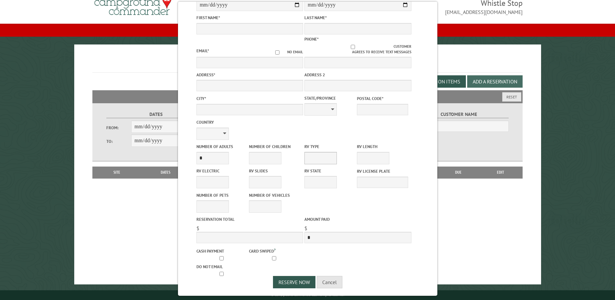 This screenshot has width=615, height=300. What do you see at coordinates (353, 47) in the screenshot?
I see `input: Customer agrees to receive text messages` at bounding box center [353, 47].